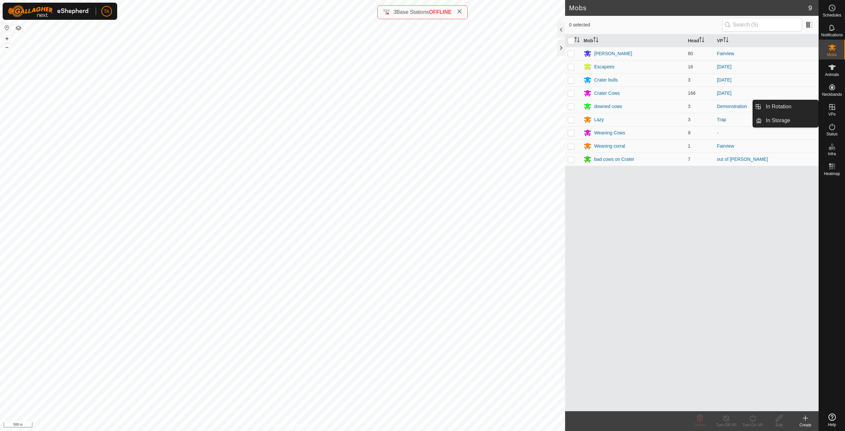 The height and width of the screenshot is (431, 845). Describe the element at coordinates (732, 106) in the screenshot. I see `a: Demonstration` at that location.